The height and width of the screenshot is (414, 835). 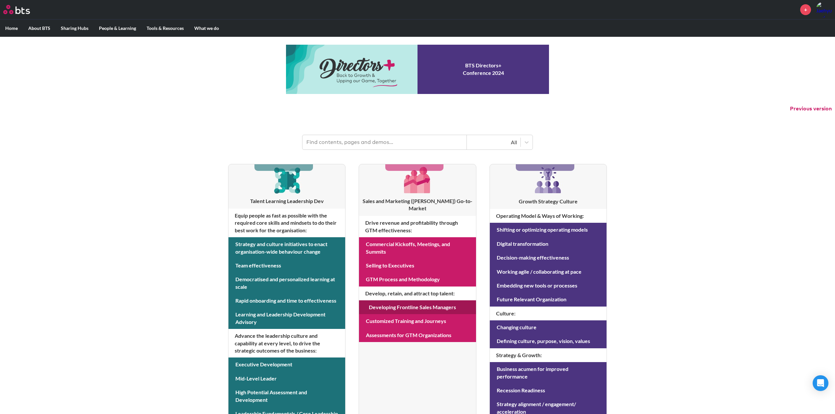 I want to click on img: Jaehyun Park, so click(x=824, y=10).